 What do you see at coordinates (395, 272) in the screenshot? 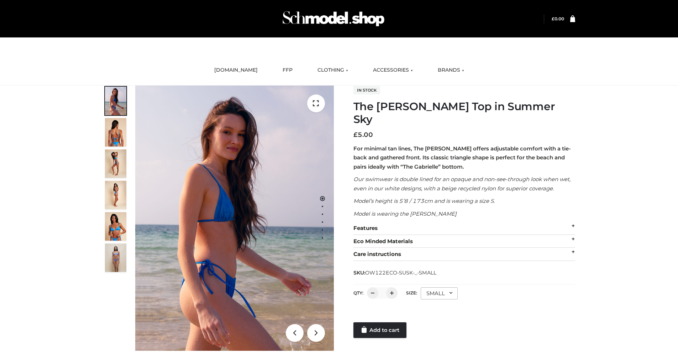
I see `span: SKU:` at bounding box center [395, 272].